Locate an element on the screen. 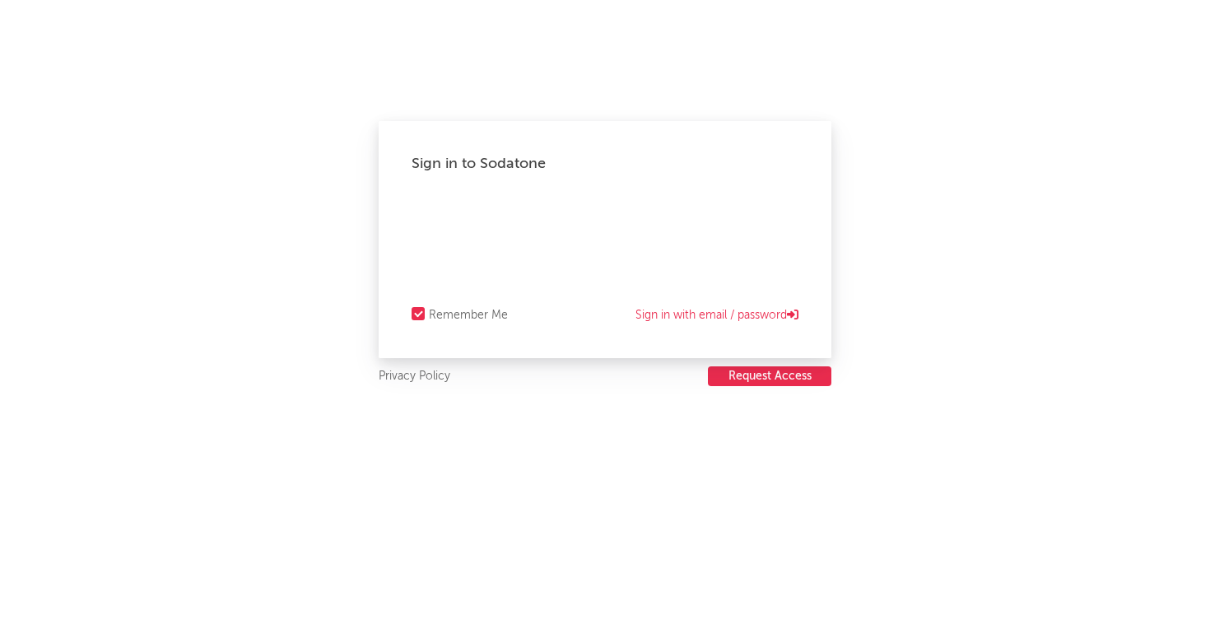 This screenshot has height=629, width=1210. button: Request Access is located at coordinates (770, 376).